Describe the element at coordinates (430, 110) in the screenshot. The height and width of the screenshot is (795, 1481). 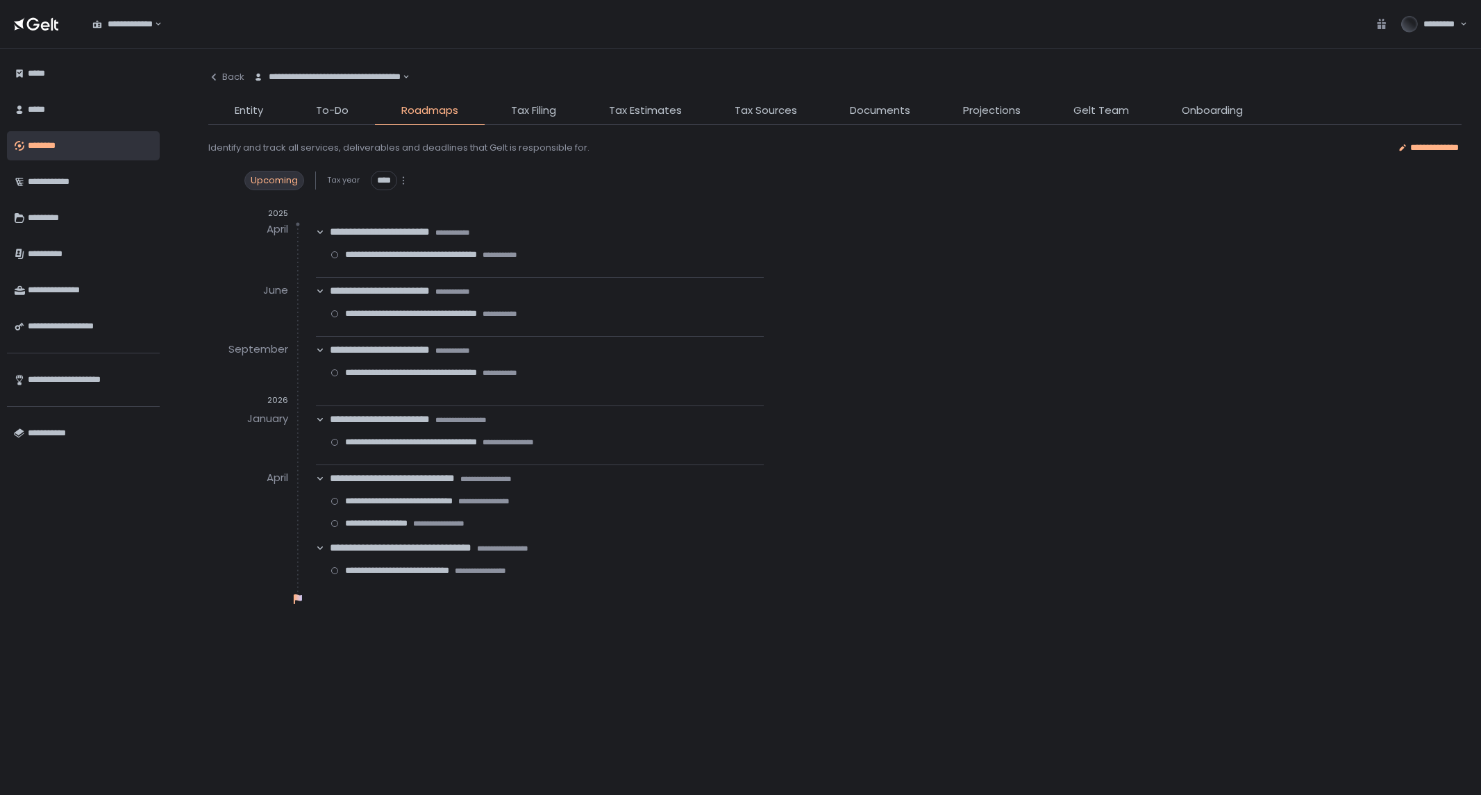
I see `span: Roadmaps` at that location.